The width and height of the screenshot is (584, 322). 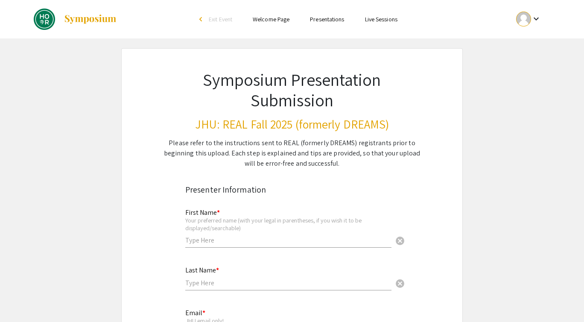 I want to click on h1: Symposium Presentation Submission, so click(x=292, y=90).